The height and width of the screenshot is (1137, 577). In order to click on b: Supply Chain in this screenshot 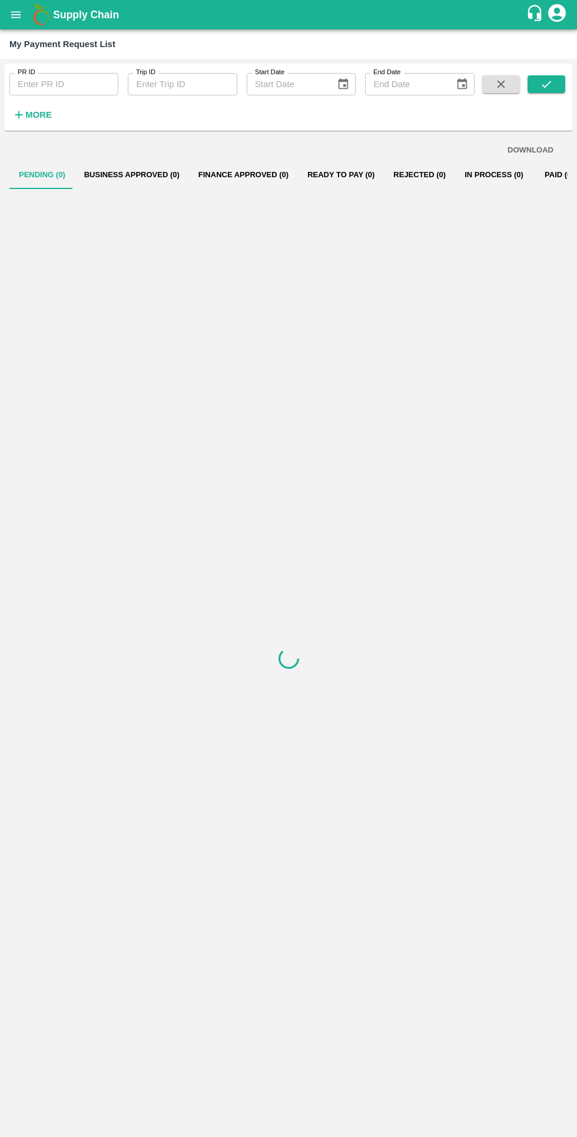, I will do `click(86, 15)`.